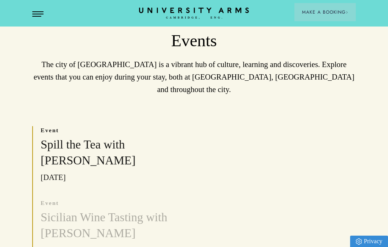 The width and height of the screenshot is (388, 247). Describe the element at coordinates (359, 242) in the screenshot. I see `img: Privacy` at that location.